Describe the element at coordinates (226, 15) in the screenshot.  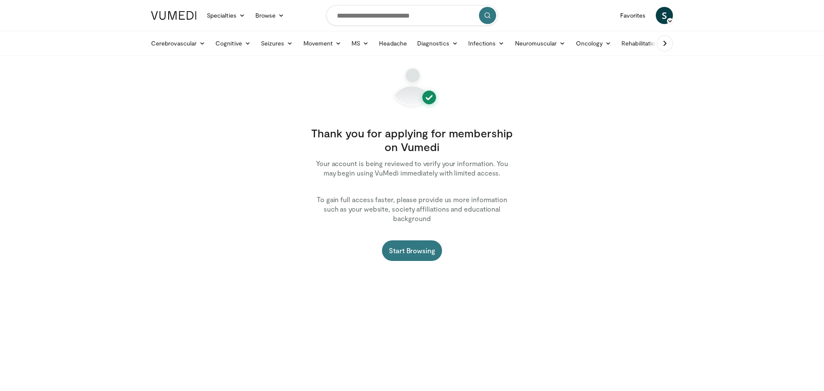
I see `a: Specialties` at that location.